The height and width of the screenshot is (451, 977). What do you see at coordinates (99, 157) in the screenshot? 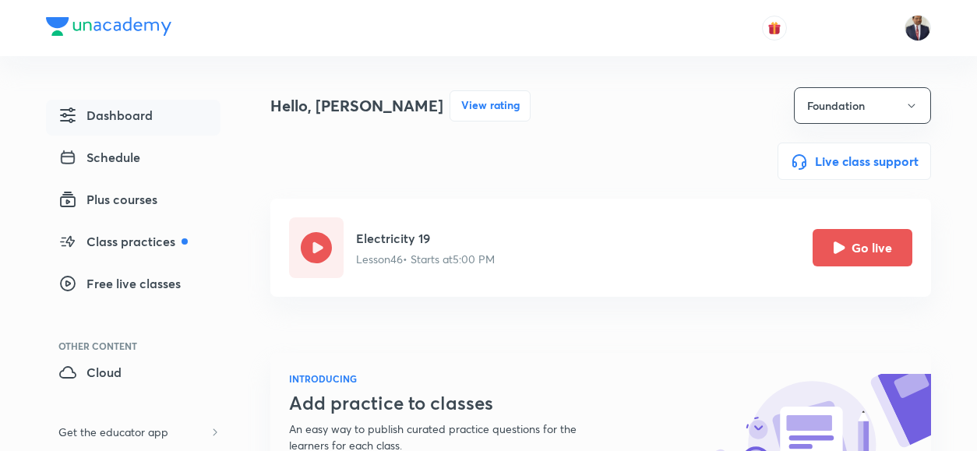
I see `span: Schedule` at bounding box center [99, 157].